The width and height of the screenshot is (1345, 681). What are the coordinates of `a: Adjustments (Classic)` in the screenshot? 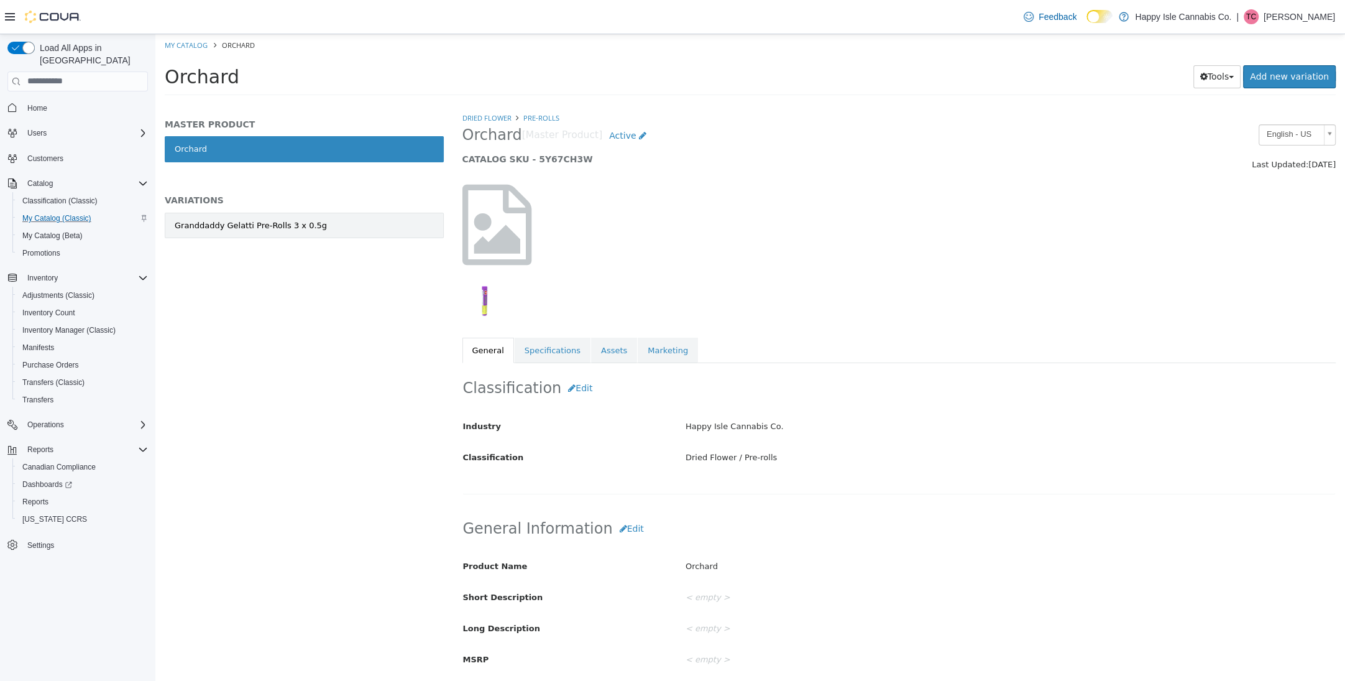 It's located at (58, 295).